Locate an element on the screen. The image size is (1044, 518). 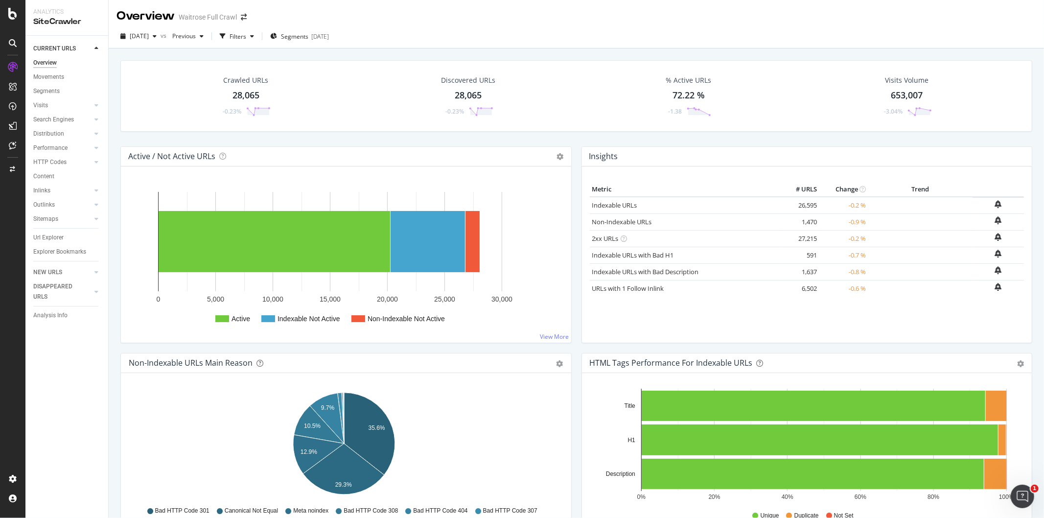
span: Bad HTTP Code 307 is located at coordinates (510, 510).